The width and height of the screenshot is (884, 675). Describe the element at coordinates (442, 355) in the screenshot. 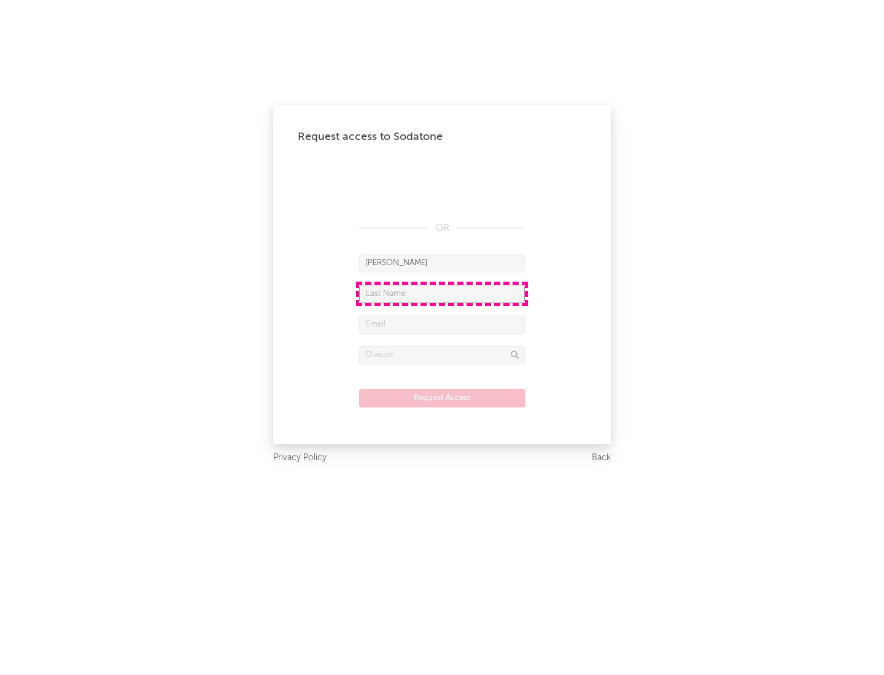

I see `input: Division` at that location.